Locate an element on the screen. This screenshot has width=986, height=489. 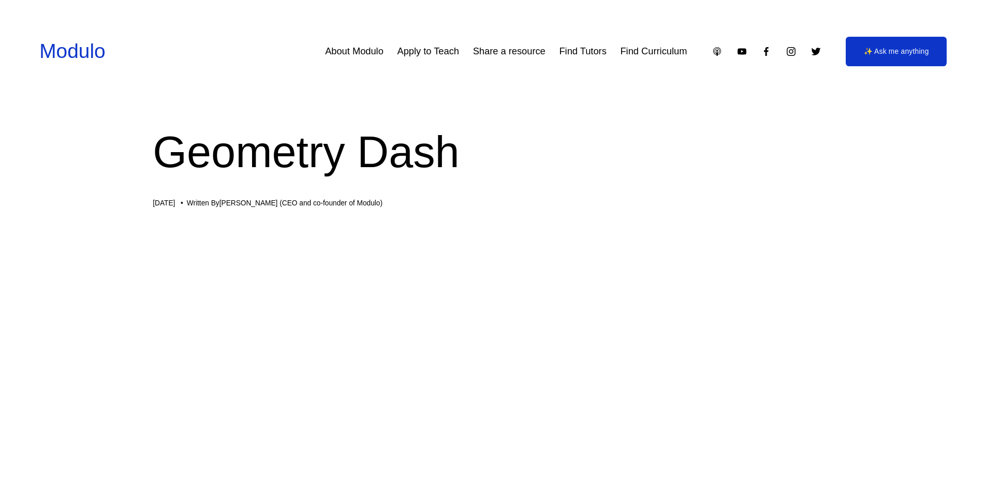
h1: Geometry Dash is located at coordinates (493, 152).